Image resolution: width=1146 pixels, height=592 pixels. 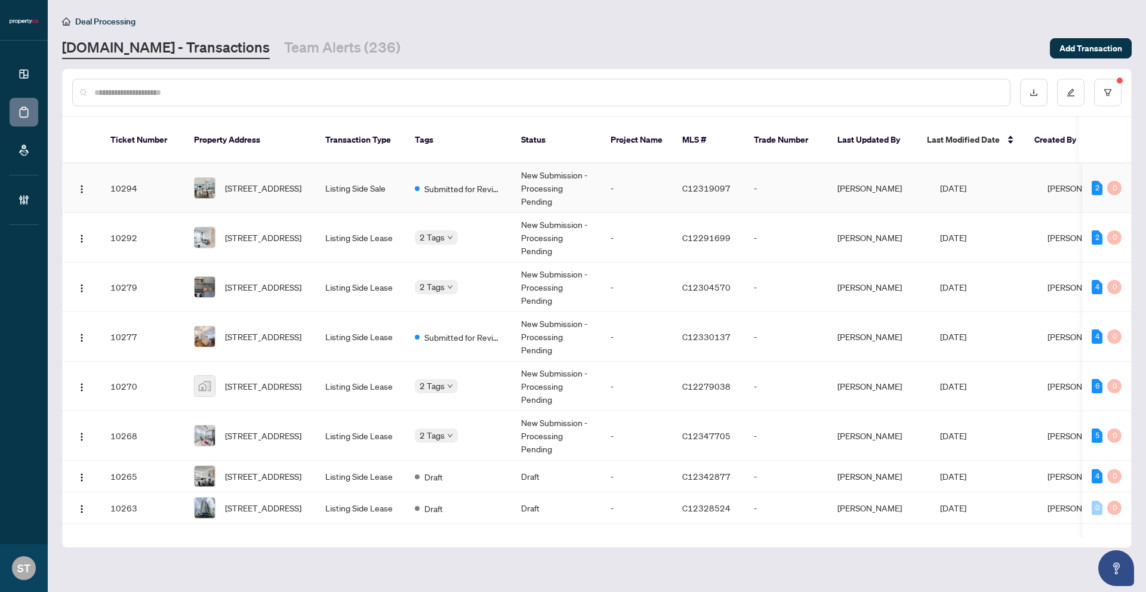 I want to click on th: Project Name, so click(x=637, y=140).